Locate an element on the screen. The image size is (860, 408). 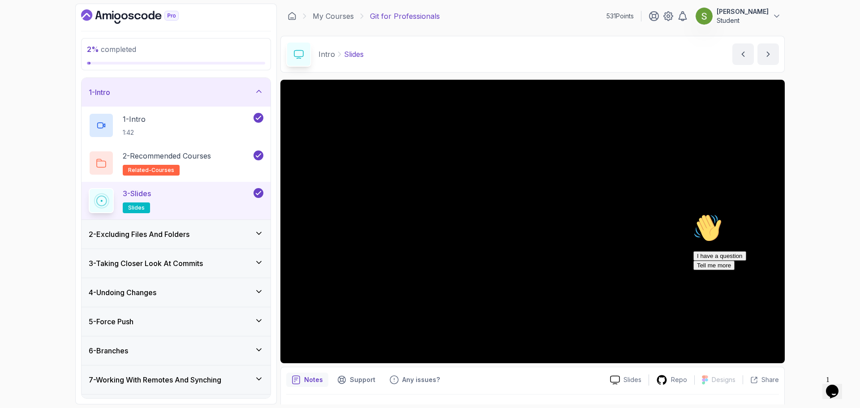
span: completed is located at coordinates (111, 49).